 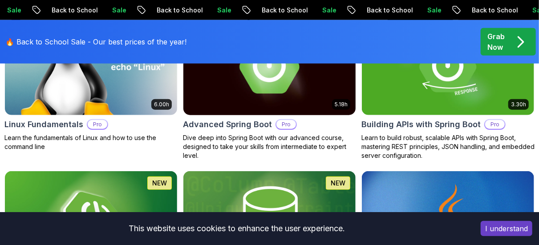 What do you see at coordinates (269, 67) in the screenshot?
I see `img: Advanced Spring Boot card` at bounding box center [269, 67].